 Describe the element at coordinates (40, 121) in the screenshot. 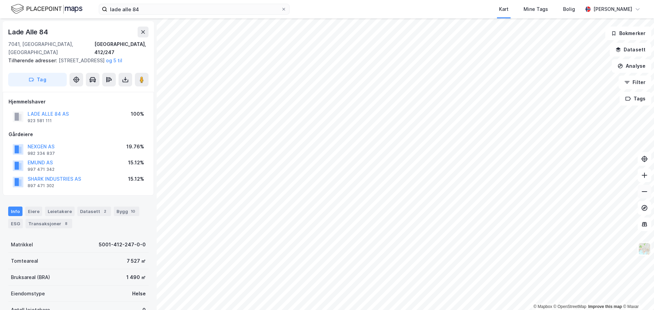

I see `div: 923 581 111` at that location.